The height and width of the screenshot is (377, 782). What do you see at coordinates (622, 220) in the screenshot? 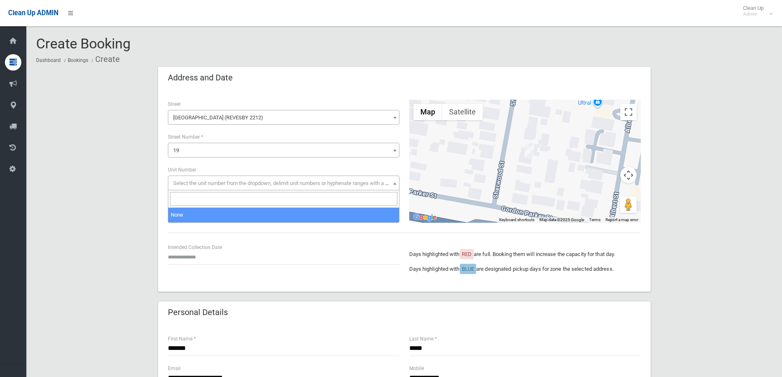
I see `a: Report a map error` at bounding box center [622, 220].